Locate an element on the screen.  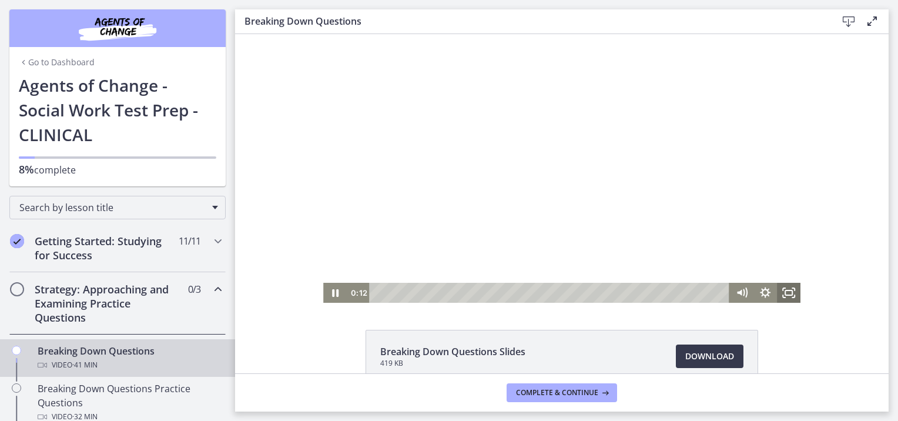
h1: Agents of Change - Social Work Test Prep - CLINICAL is located at coordinates (118, 110).